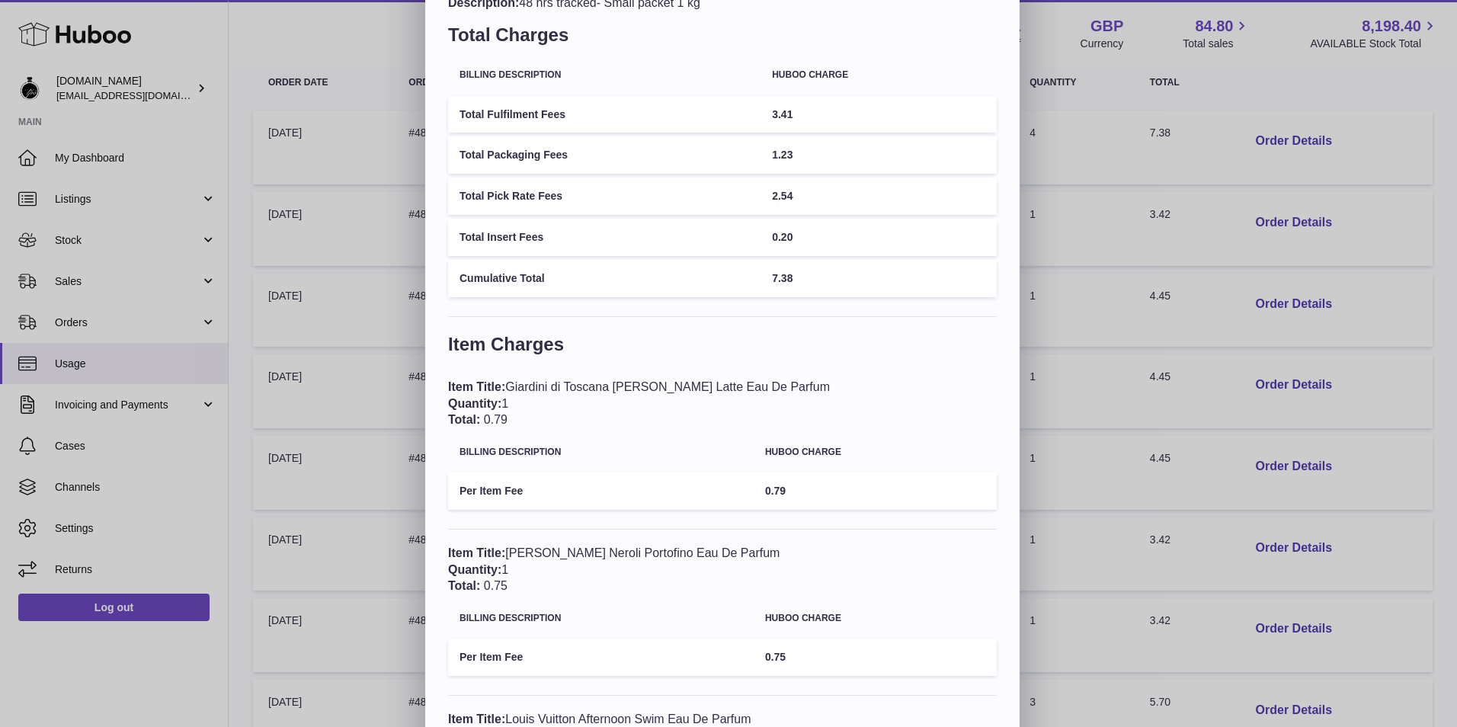 The image size is (1457, 727). I want to click on h3: Item Charges, so click(722, 348).